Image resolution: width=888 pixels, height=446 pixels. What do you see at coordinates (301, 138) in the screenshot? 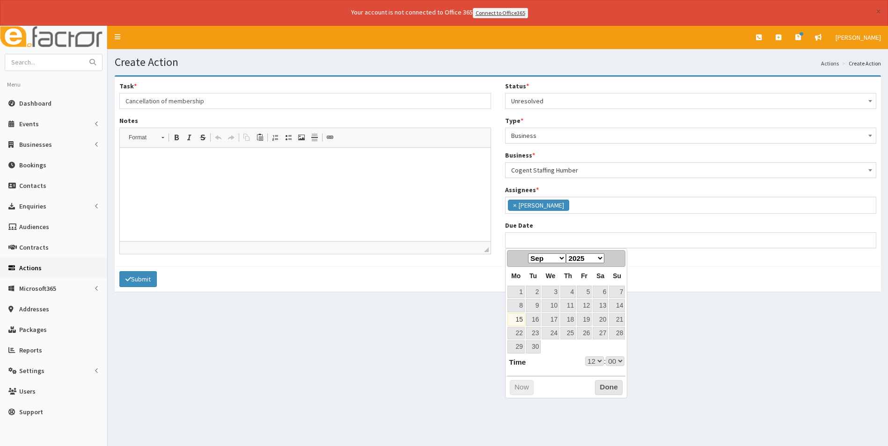
I see `a: Image` at bounding box center [301, 138].